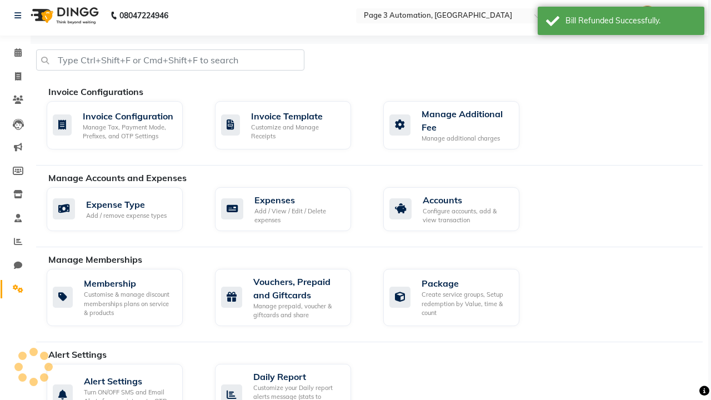  What do you see at coordinates (380, 260) in the screenshot?
I see `div: Manage Memberships` at bounding box center [380, 260].